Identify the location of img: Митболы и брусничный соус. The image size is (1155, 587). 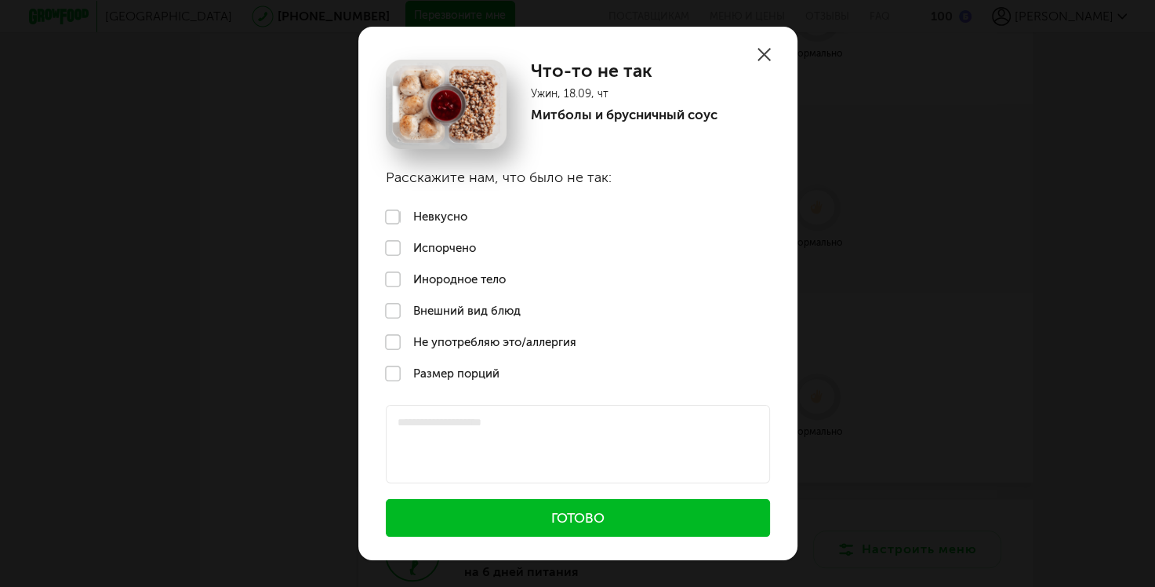
(446, 104).